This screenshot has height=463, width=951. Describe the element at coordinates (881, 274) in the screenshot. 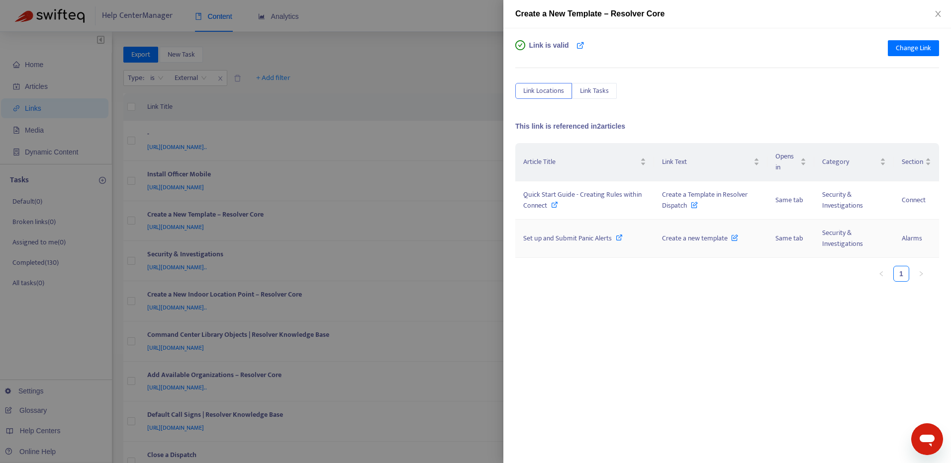

I see `button: left` at that location.